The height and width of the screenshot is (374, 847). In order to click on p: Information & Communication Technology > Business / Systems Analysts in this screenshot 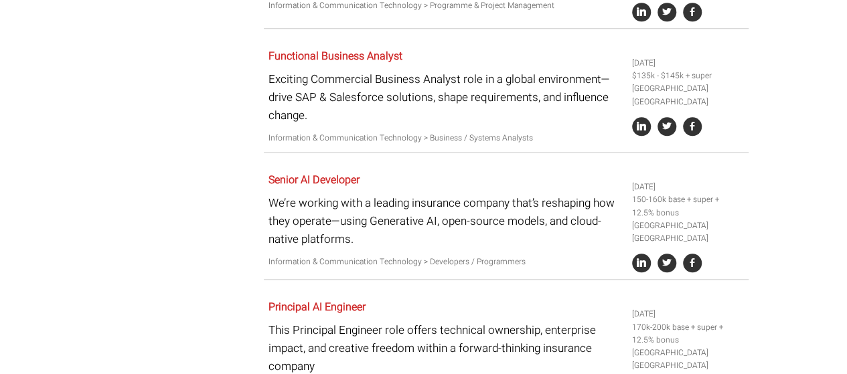, I will do `click(445, 138)`.